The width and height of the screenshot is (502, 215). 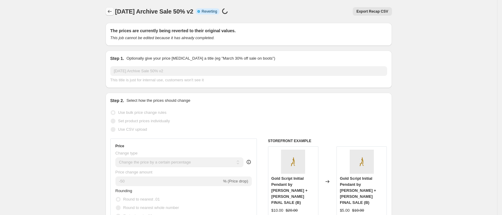 What do you see at coordinates (168, 181) in the screenshot?
I see `input: -15` at bounding box center [168, 181].